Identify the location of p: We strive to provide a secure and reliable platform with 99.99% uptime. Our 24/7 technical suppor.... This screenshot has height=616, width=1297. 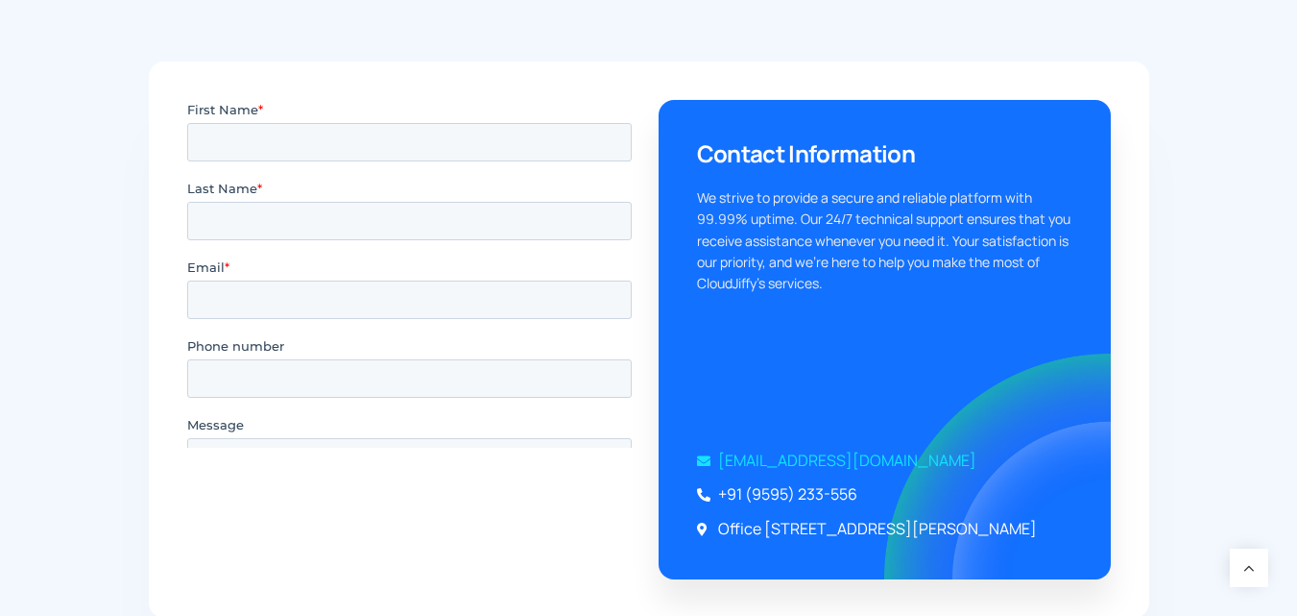
(884, 241).